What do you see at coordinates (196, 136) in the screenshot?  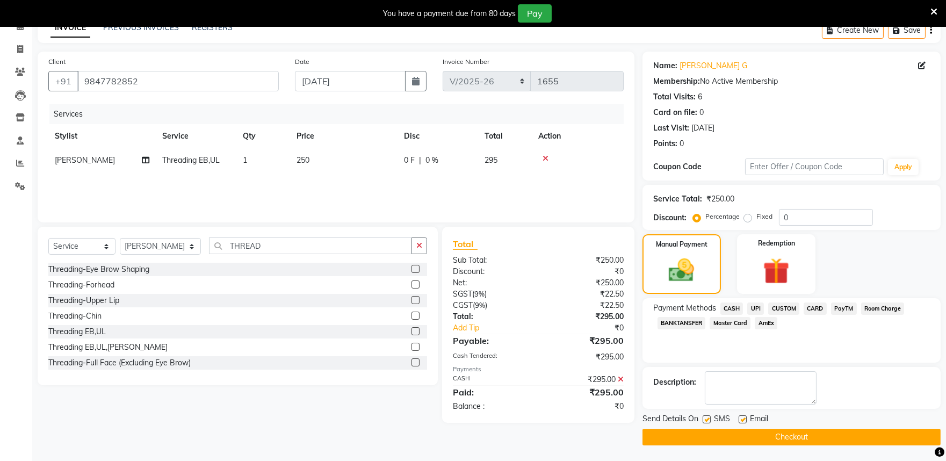 I see `th: Service` at bounding box center [196, 136].